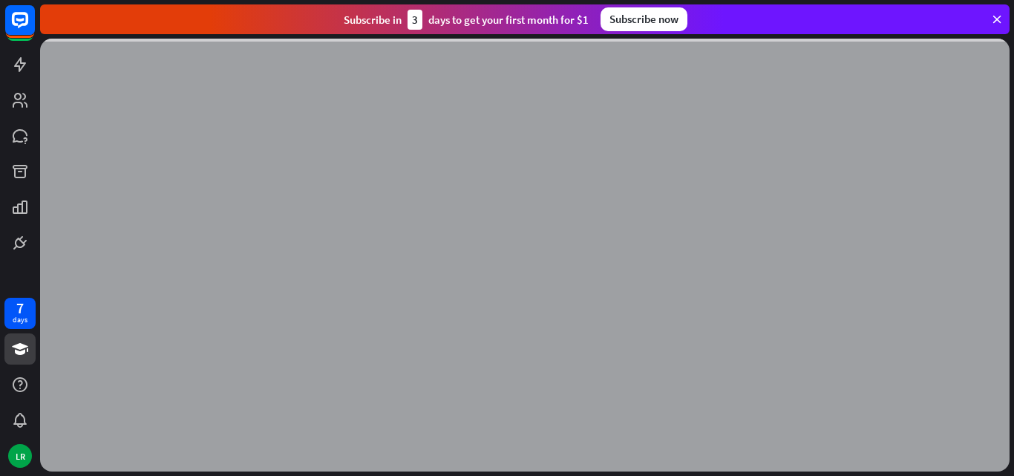 The image size is (1014, 476). Describe the element at coordinates (644, 19) in the screenshot. I see `div: Subscribe now` at that location.